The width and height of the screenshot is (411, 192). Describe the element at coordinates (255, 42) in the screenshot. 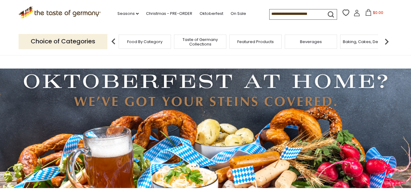

I see `a: Featured Products` at that location.